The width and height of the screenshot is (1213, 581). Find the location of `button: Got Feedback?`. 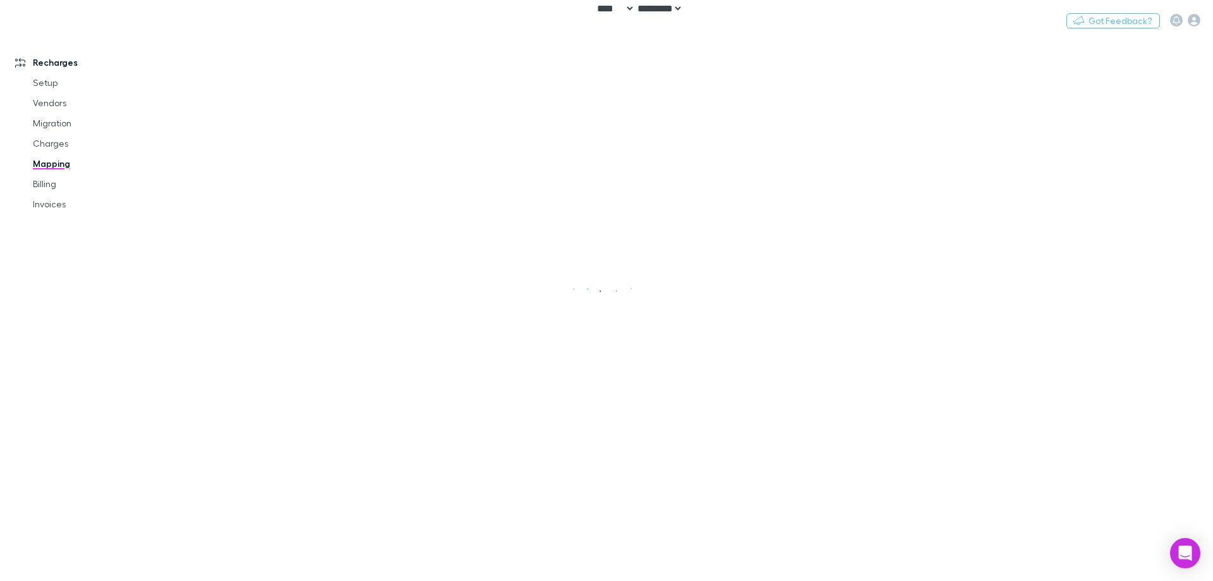

button: Got Feedback? is located at coordinates (1113, 21).